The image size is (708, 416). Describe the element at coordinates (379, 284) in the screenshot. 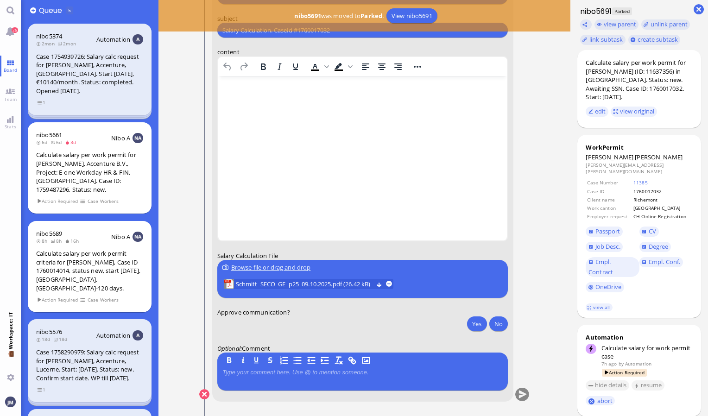

I see `button: Download Schmitt_SECO_GE_p25_09.10.2025.pdf` at that location.